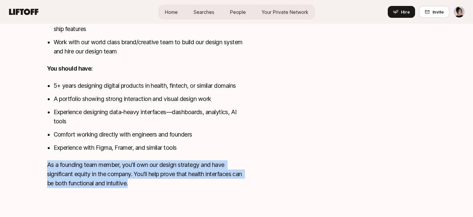  What do you see at coordinates (438, 12) in the screenshot?
I see `span: Invite` at bounding box center [438, 12].